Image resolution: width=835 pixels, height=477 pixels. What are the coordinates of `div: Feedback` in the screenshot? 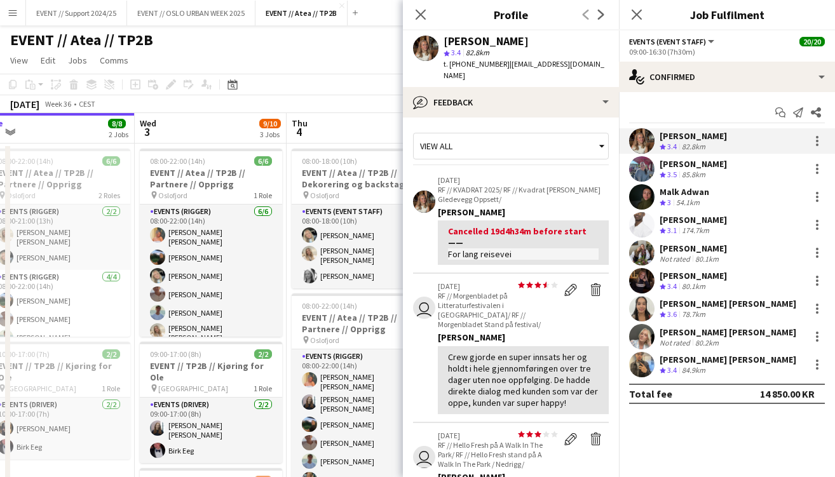 It's located at (511, 102).